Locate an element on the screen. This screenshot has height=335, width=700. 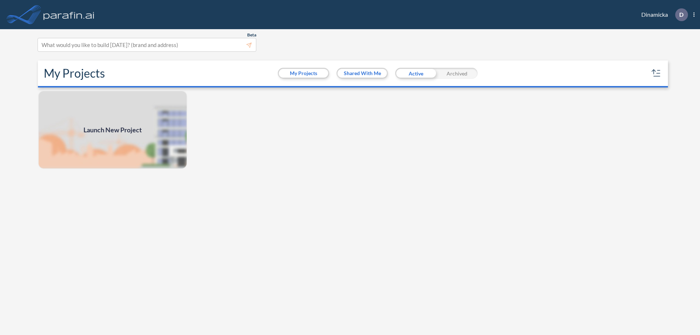
button: Shared With Me is located at coordinates (362, 73).